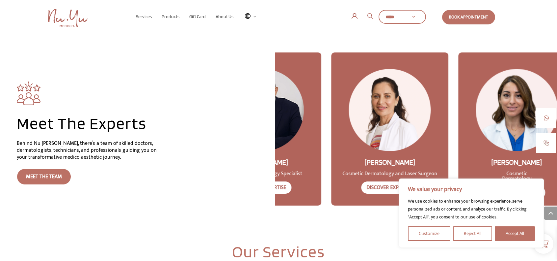 Image resolution: width=557 pixels, height=261 pixels. What do you see at coordinates (171, 16) in the screenshot?
I see `span: Products` at bounding box center [171, 16].